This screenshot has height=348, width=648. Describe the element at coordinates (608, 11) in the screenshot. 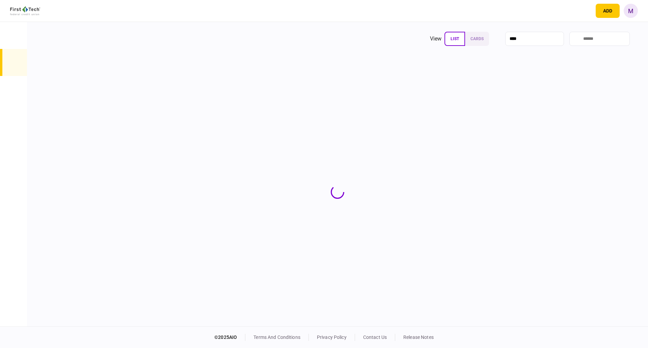

I see `button: open adding identity options` at that location.